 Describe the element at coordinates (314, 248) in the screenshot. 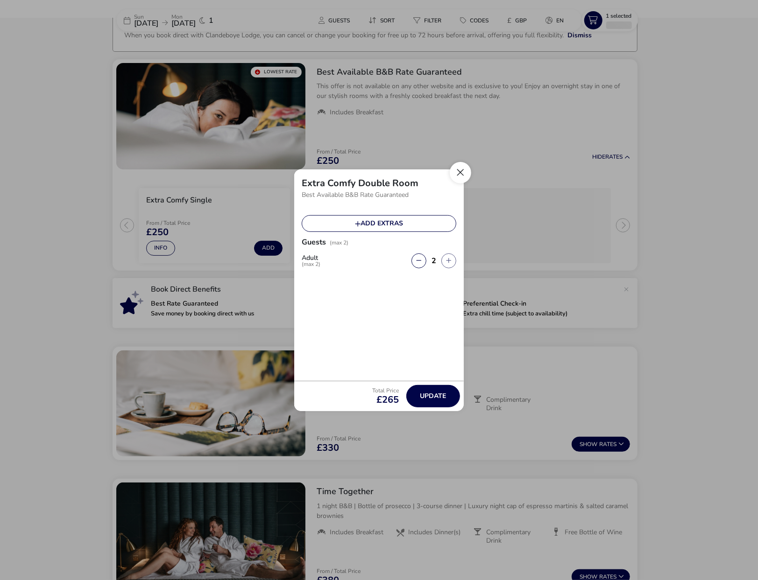

I see `h2: Guests` at that location.